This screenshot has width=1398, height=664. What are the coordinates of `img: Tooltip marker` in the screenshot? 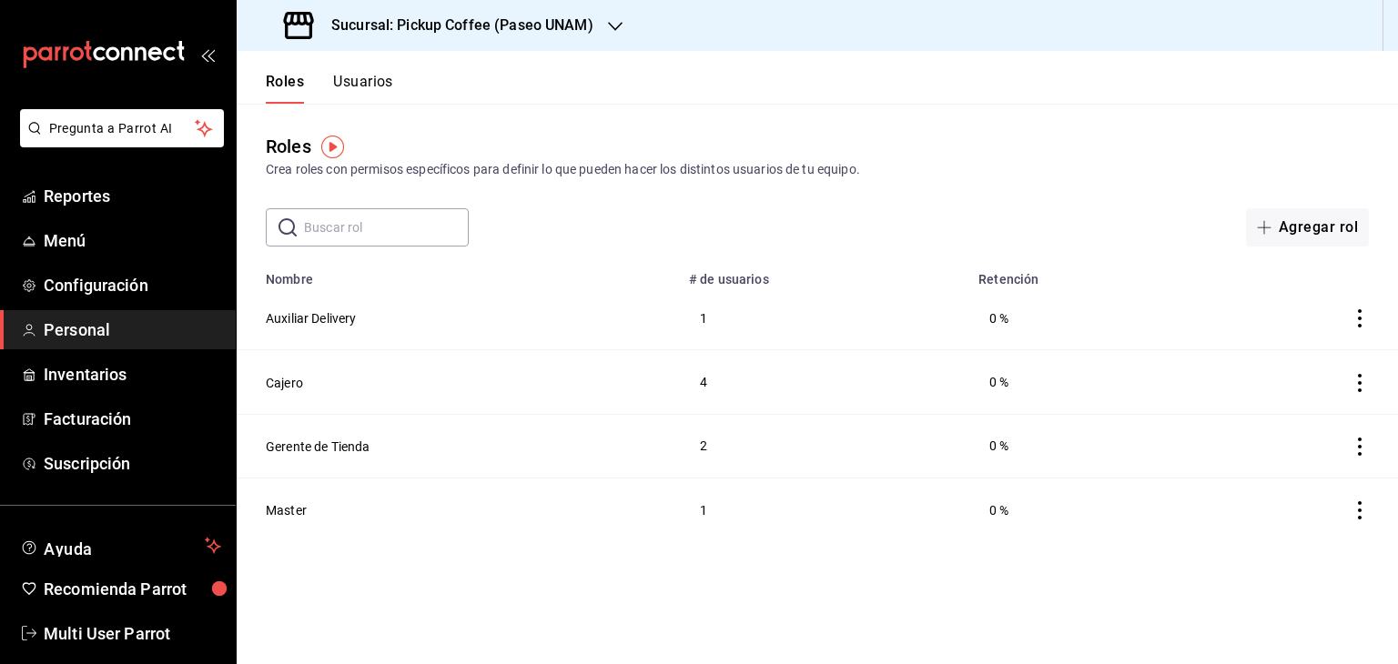 It's located at (332, 147).